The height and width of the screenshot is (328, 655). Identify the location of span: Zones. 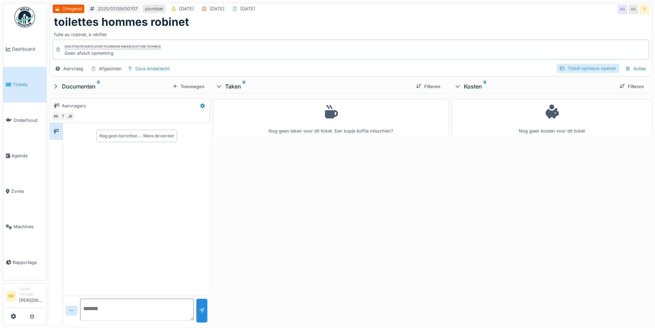
(27, 191).